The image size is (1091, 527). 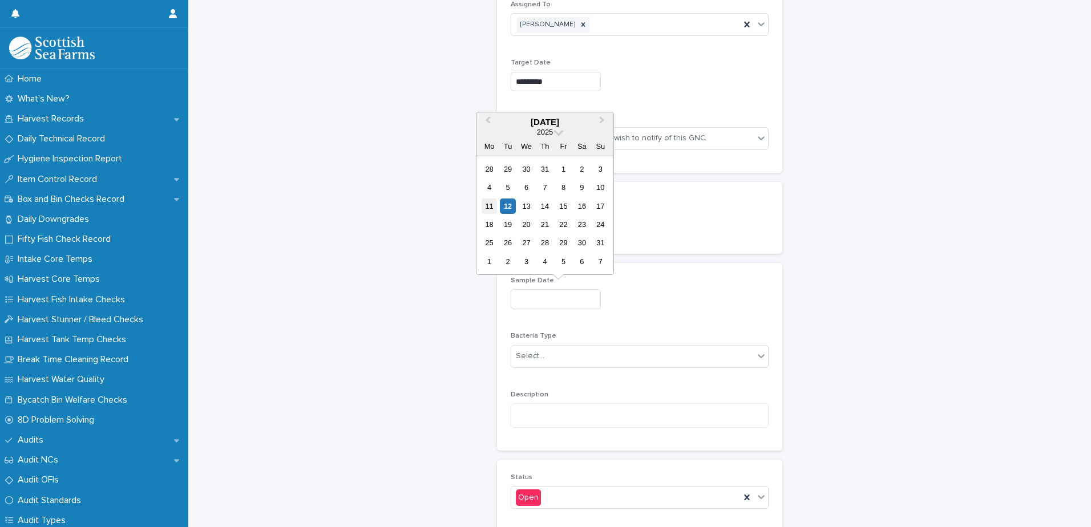 I want to click on div: Choose Sunday, 24 August 2025, so click(x=601, y=224).